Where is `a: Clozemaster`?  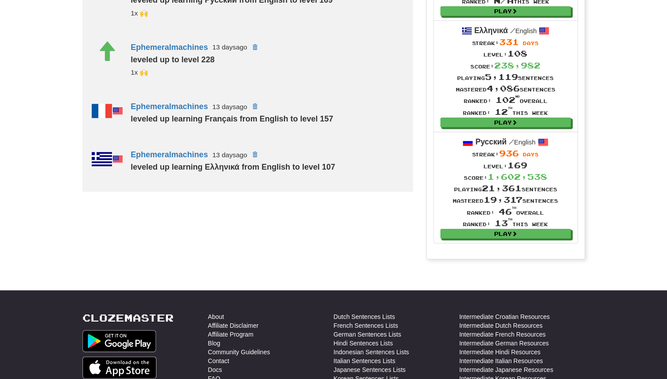
a: Clozemaster is located at coordinates (128, 317).